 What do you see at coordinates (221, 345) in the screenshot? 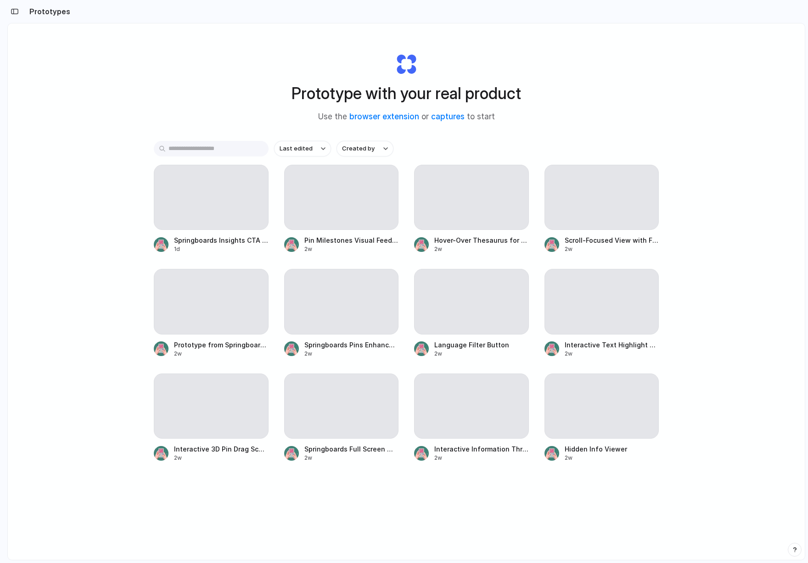
I see `span: Prototype from Springboards Basic` at bounding box center [221, 345].